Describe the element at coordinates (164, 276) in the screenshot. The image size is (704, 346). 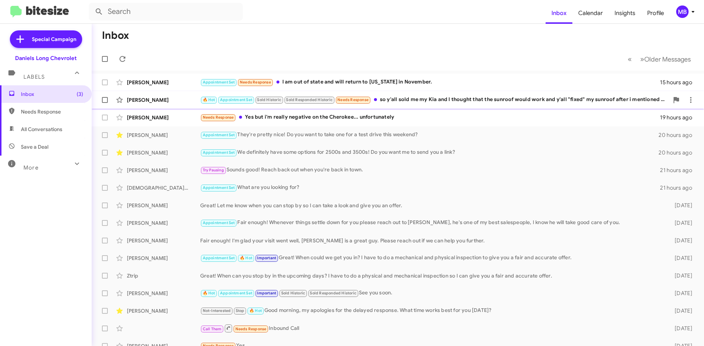
I see `div: Ztrip` at that location.